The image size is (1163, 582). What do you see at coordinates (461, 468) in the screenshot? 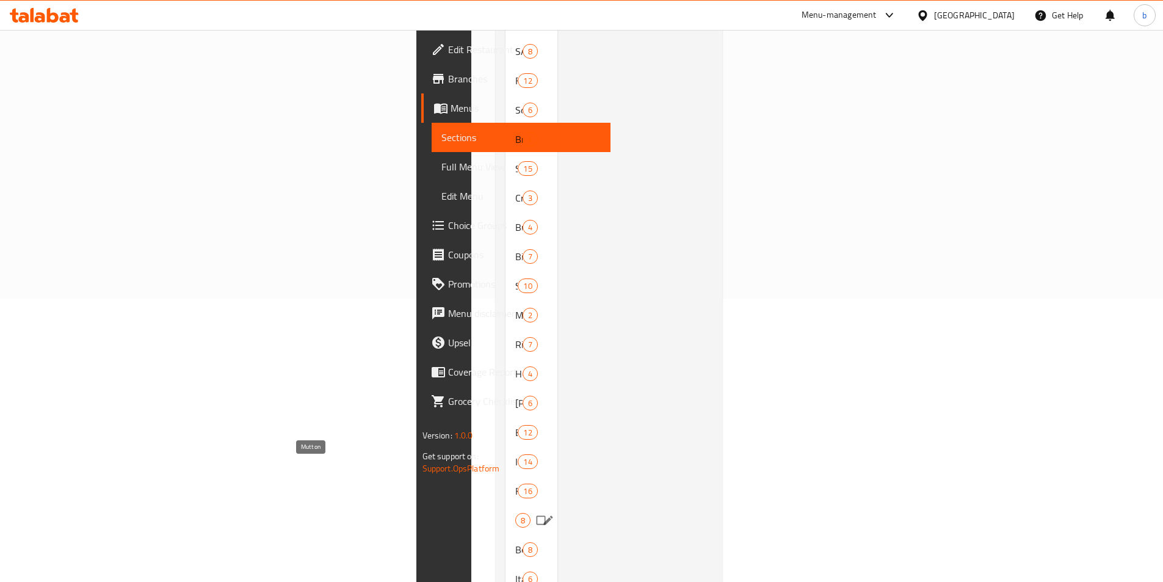
I see `a: Support.OpsPlatform` at bounding box center [461, 468].